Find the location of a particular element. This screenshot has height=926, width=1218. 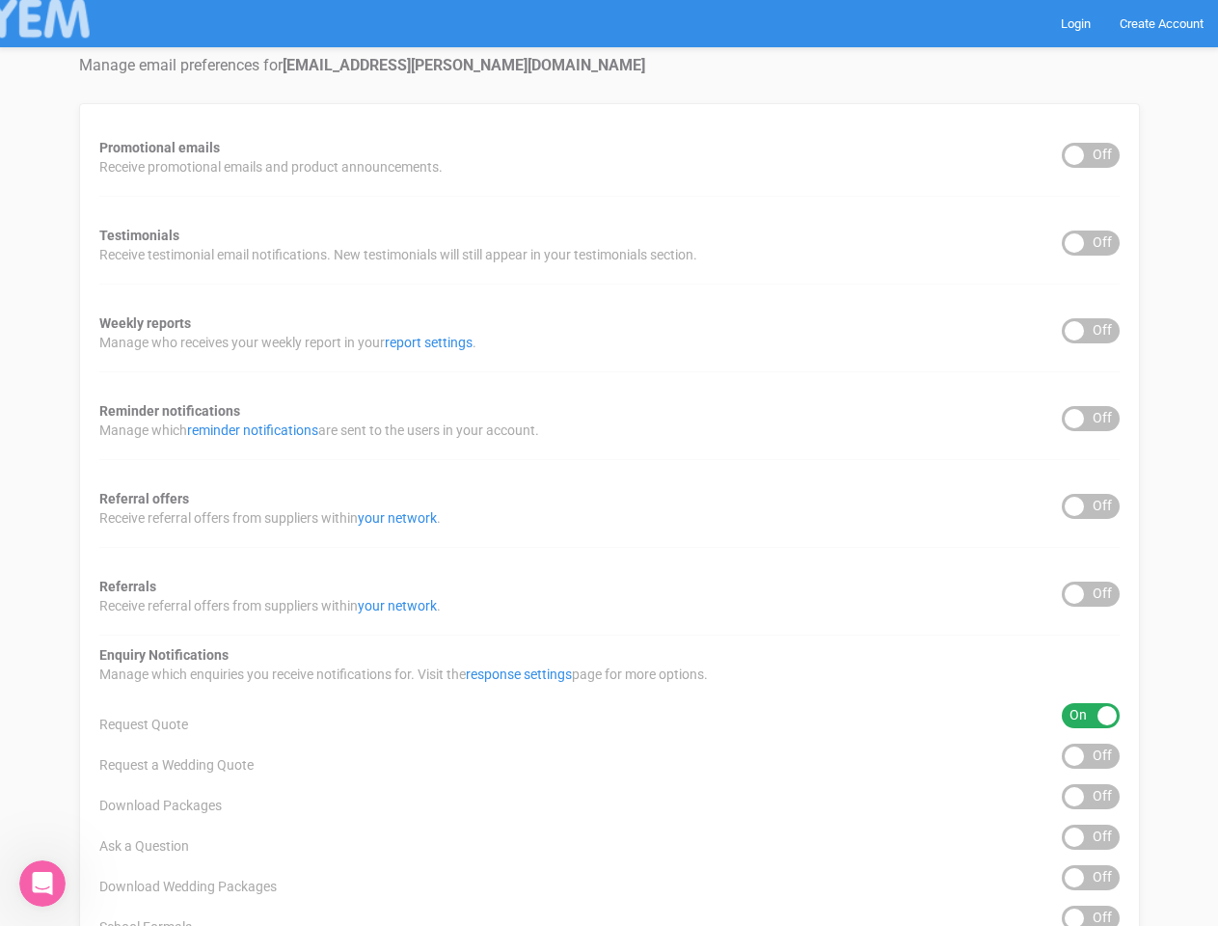

strong: Referrals is located at coordinates (127, 587).